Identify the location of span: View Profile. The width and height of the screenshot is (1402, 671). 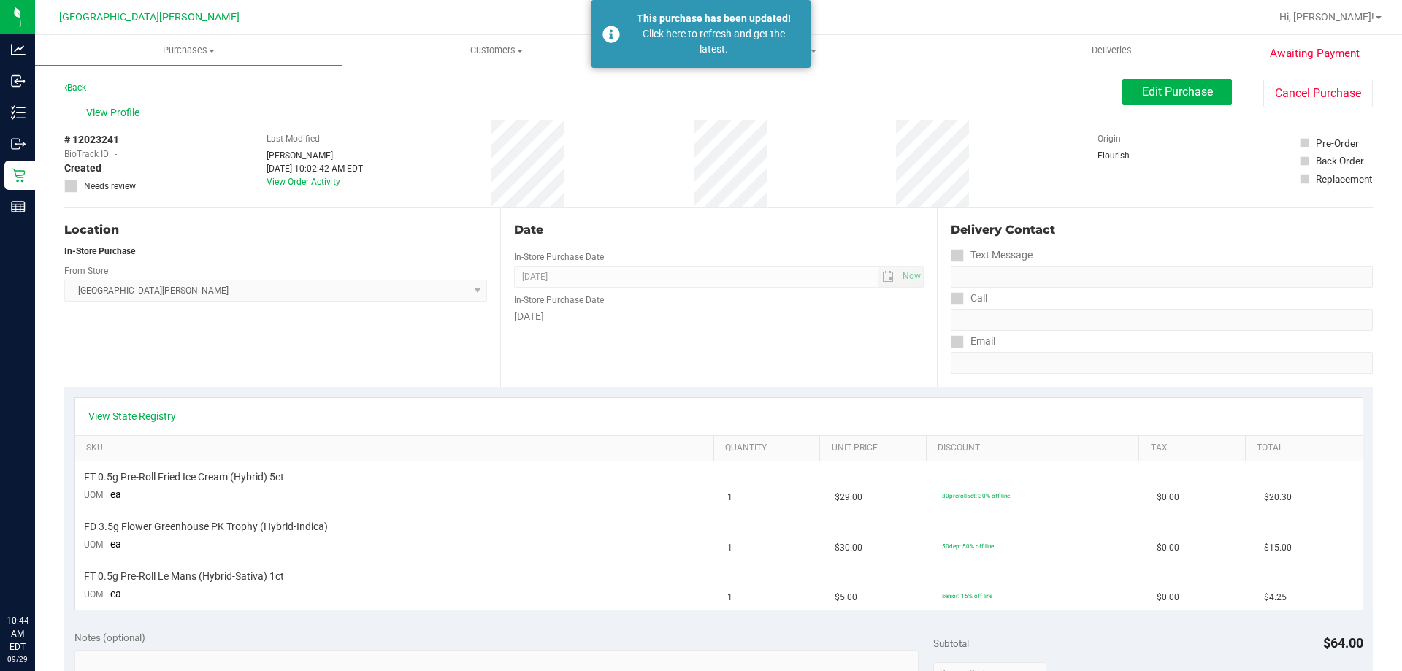
(115, 112).